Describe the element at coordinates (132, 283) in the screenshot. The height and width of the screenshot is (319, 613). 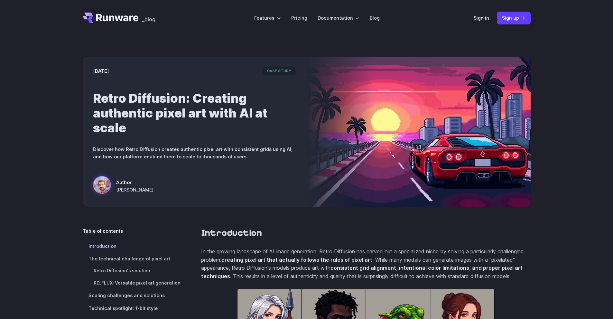
I see `a: RD_FLUX: Versatile pixel art generation` at that location.